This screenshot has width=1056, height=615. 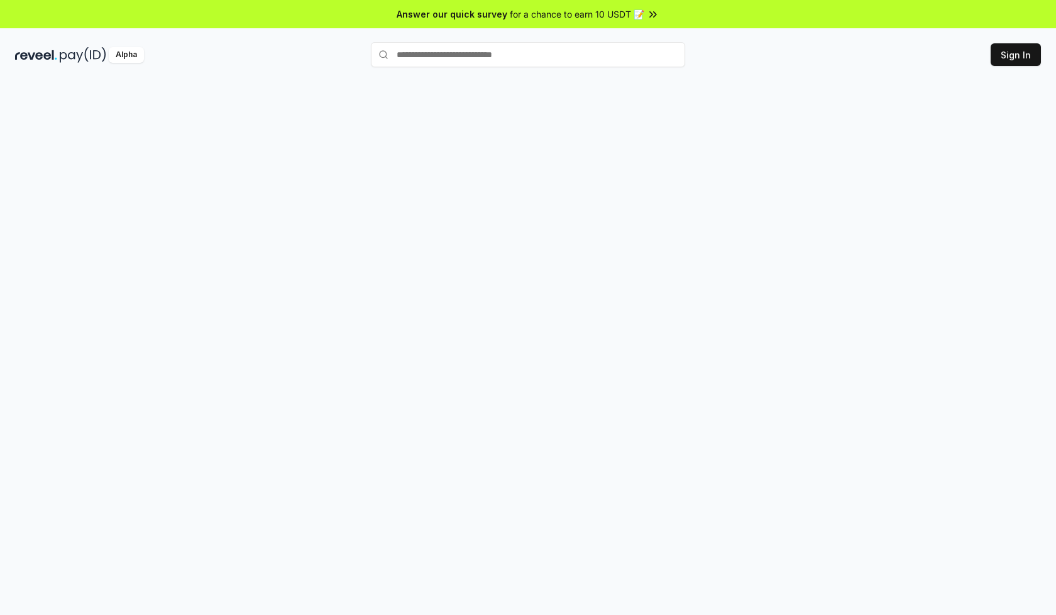 I want to click on img: pay_id, so click(x=83, y=55).